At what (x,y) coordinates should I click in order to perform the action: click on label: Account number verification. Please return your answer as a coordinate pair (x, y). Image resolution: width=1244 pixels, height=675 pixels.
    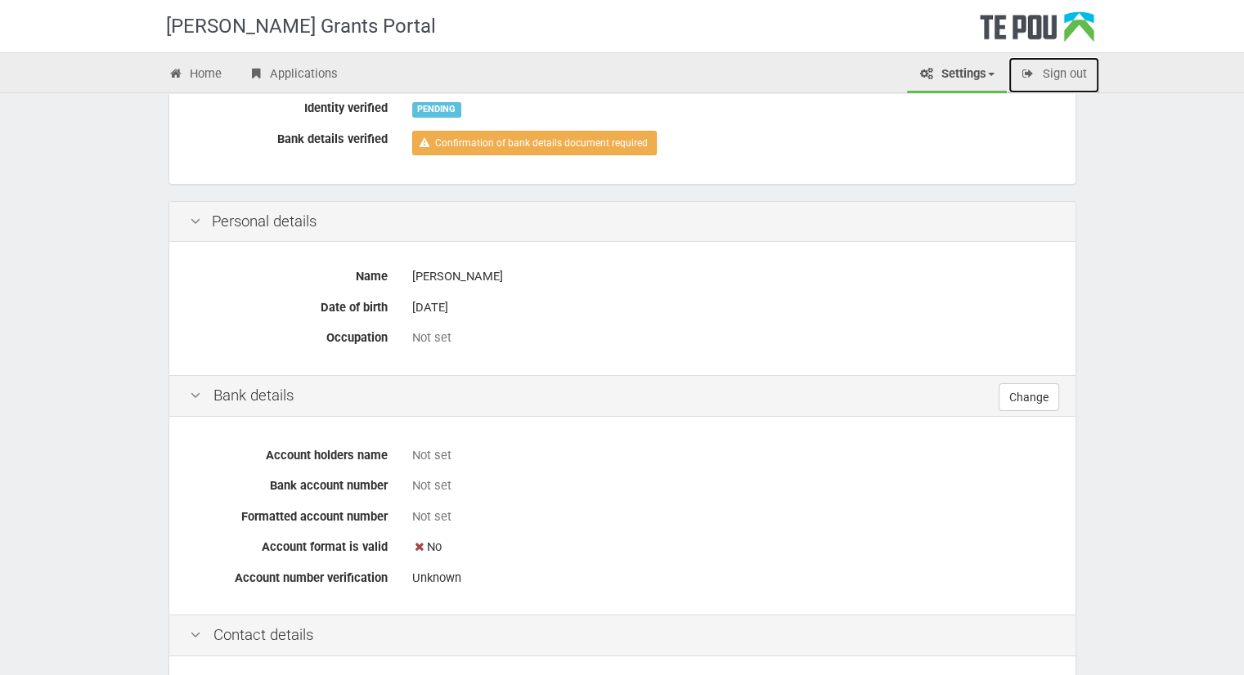
    Looking at the image, I should click on (289, 576).